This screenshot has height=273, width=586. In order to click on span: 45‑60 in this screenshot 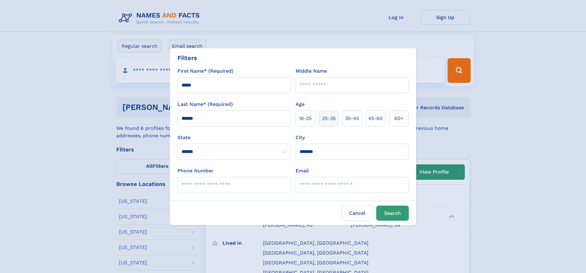, I will do `click(375, 118)`.